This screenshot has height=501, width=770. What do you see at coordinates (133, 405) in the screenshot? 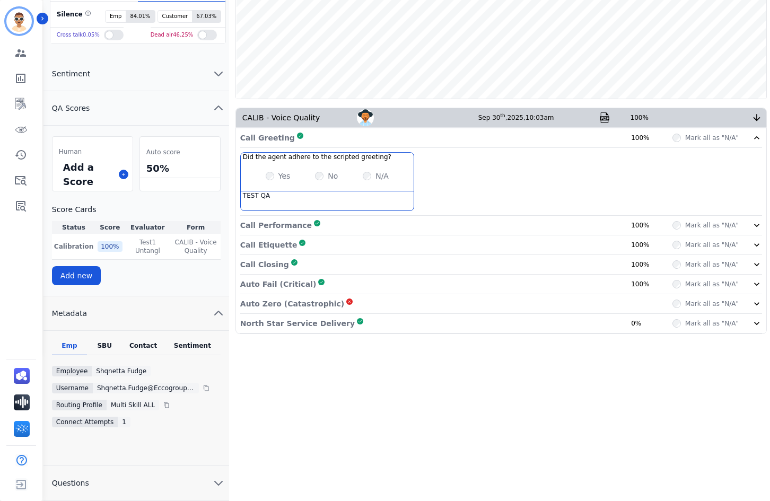
I see `div: Multi Skill ALL` at bounding box center [133, 405].